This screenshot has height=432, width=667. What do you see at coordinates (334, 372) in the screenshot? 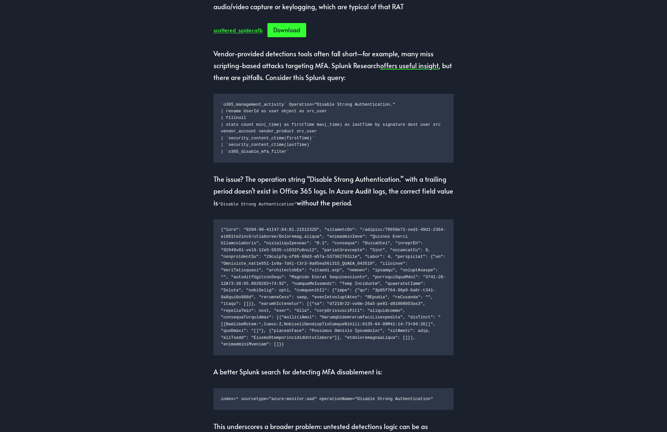
I see `p: A better Splunk search for detecting MFA disablement is:` at bounding box center [334, 372].